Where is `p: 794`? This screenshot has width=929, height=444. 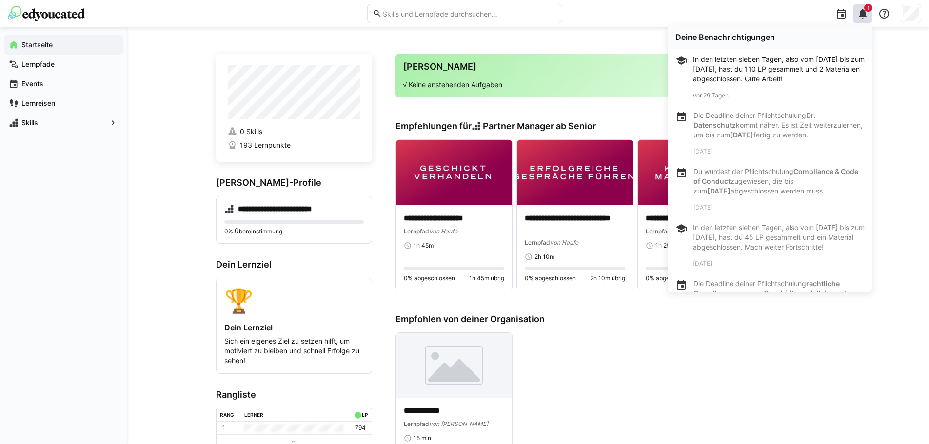 p: 794 is located at coordinates (360, 428).